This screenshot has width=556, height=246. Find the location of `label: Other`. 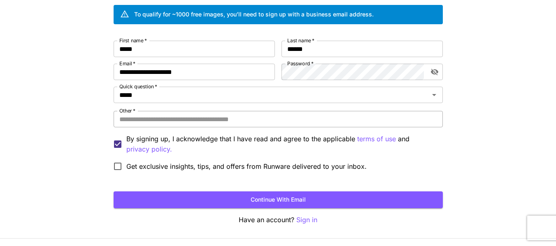

label: Other is located at coordinates (127, 111).